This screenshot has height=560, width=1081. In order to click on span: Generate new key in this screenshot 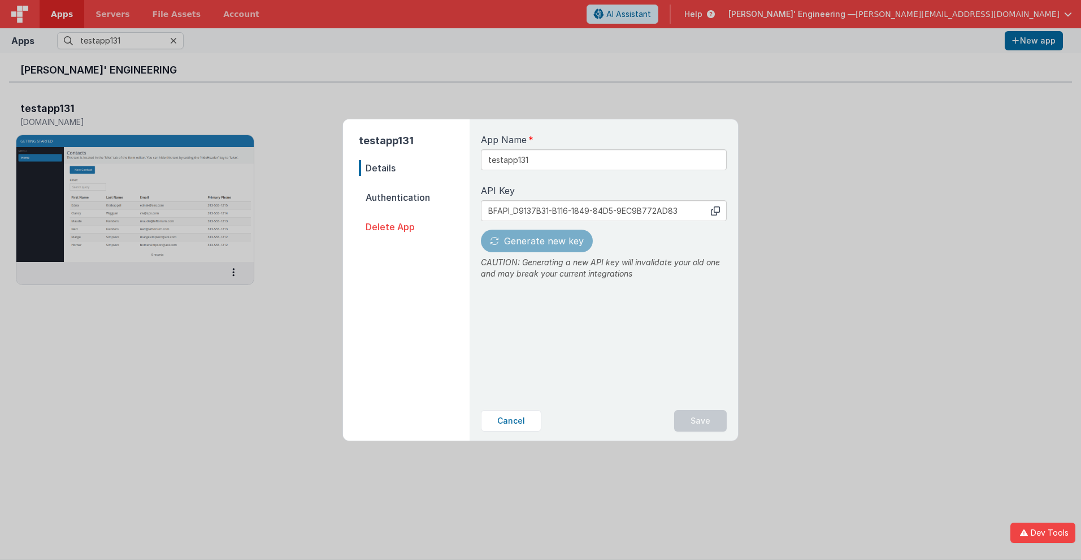, I will do `click(544, 241)`.